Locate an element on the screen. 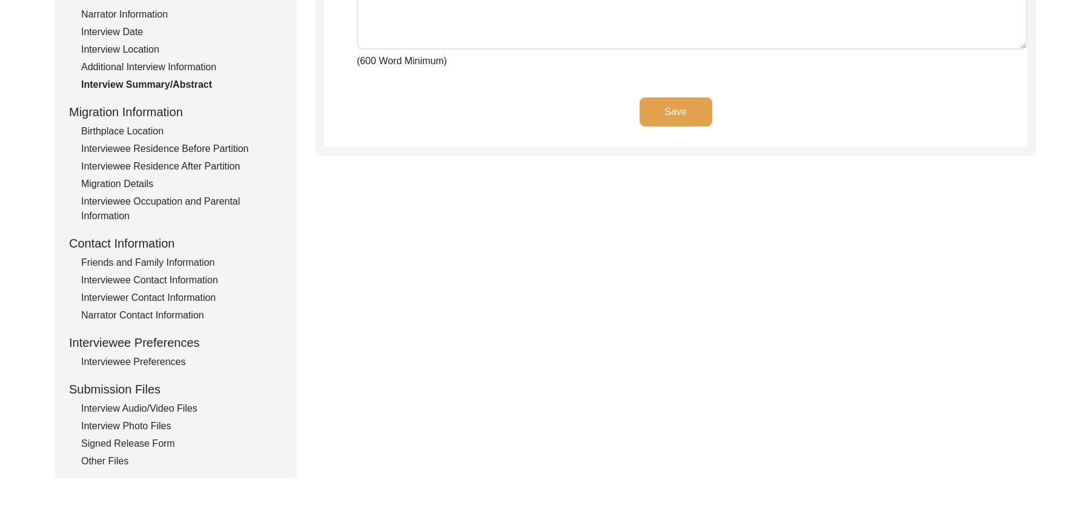  div: Interviewee Contact Information is located at coordinates (182, 281).